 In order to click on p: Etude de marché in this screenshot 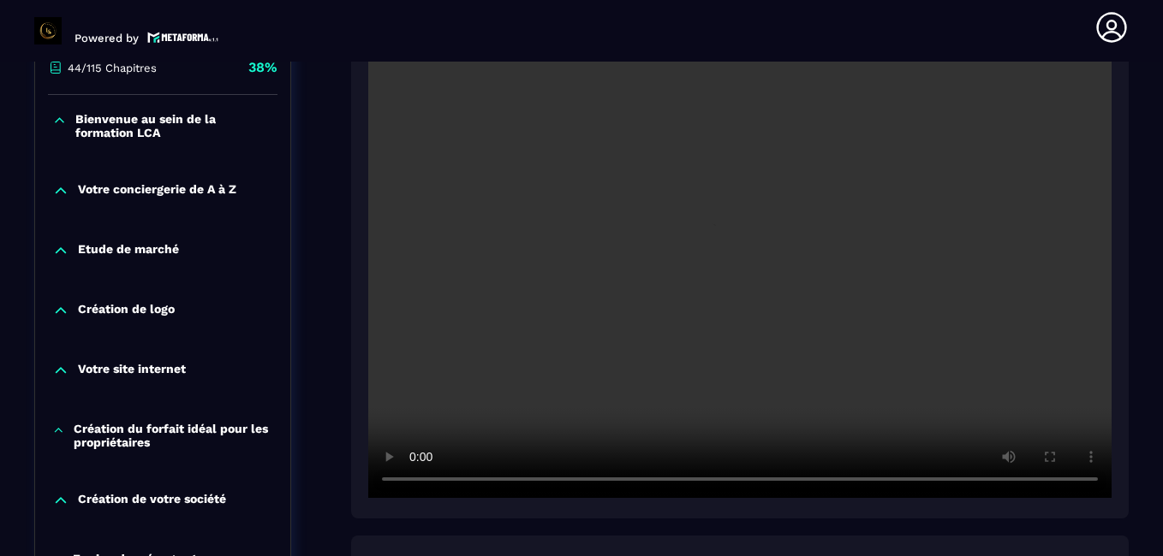, I will do `click(128, 251)`.